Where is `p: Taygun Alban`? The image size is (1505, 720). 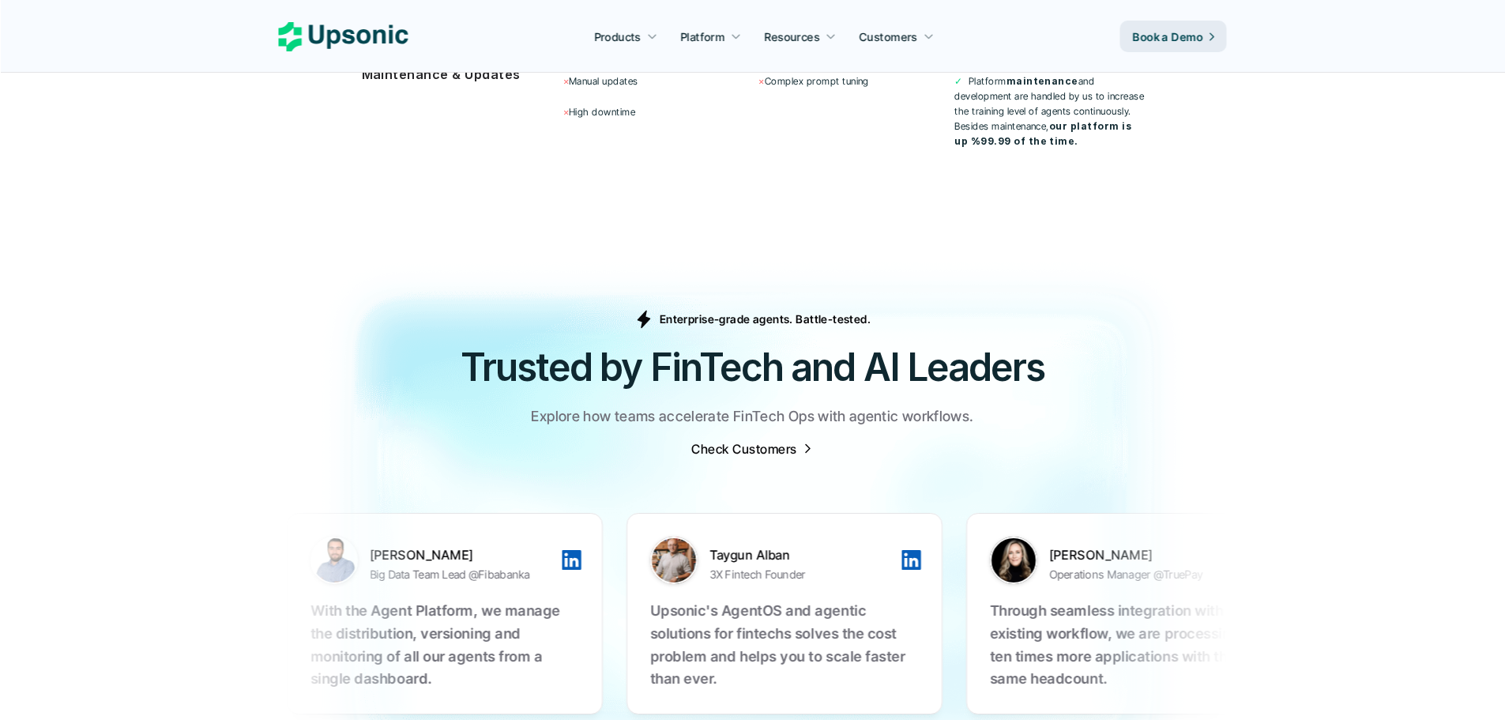
p: Taygun Alban is located at coordinates (799, 554).